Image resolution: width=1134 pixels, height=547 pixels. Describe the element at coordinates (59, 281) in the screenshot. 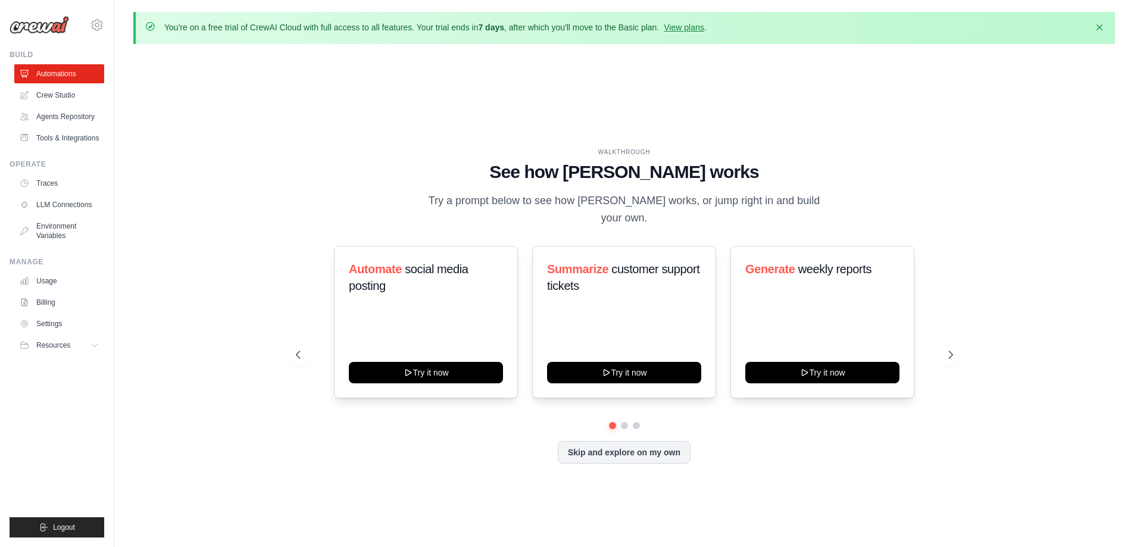

I see `a: Usage` at that location.